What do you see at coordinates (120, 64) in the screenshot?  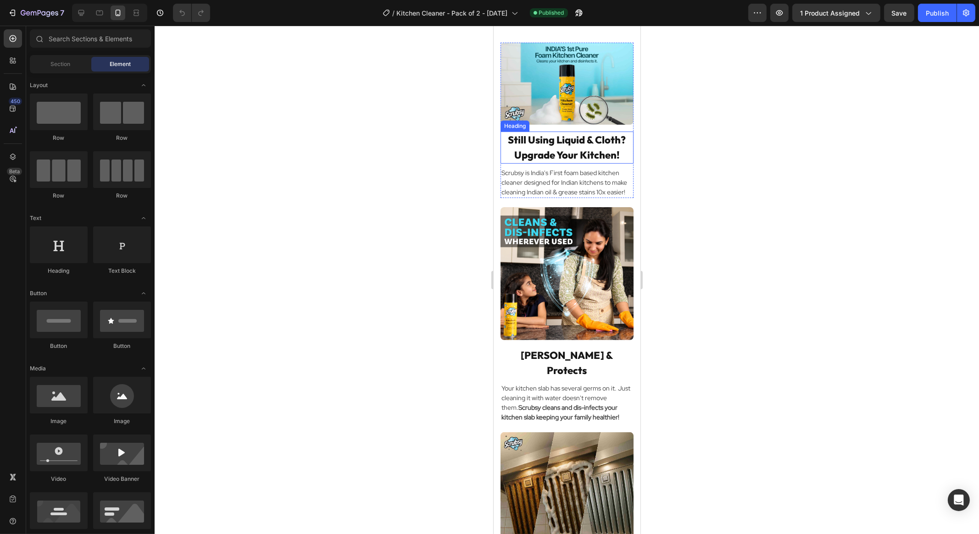 I see `span: Element` at bounding box center [120, 64].